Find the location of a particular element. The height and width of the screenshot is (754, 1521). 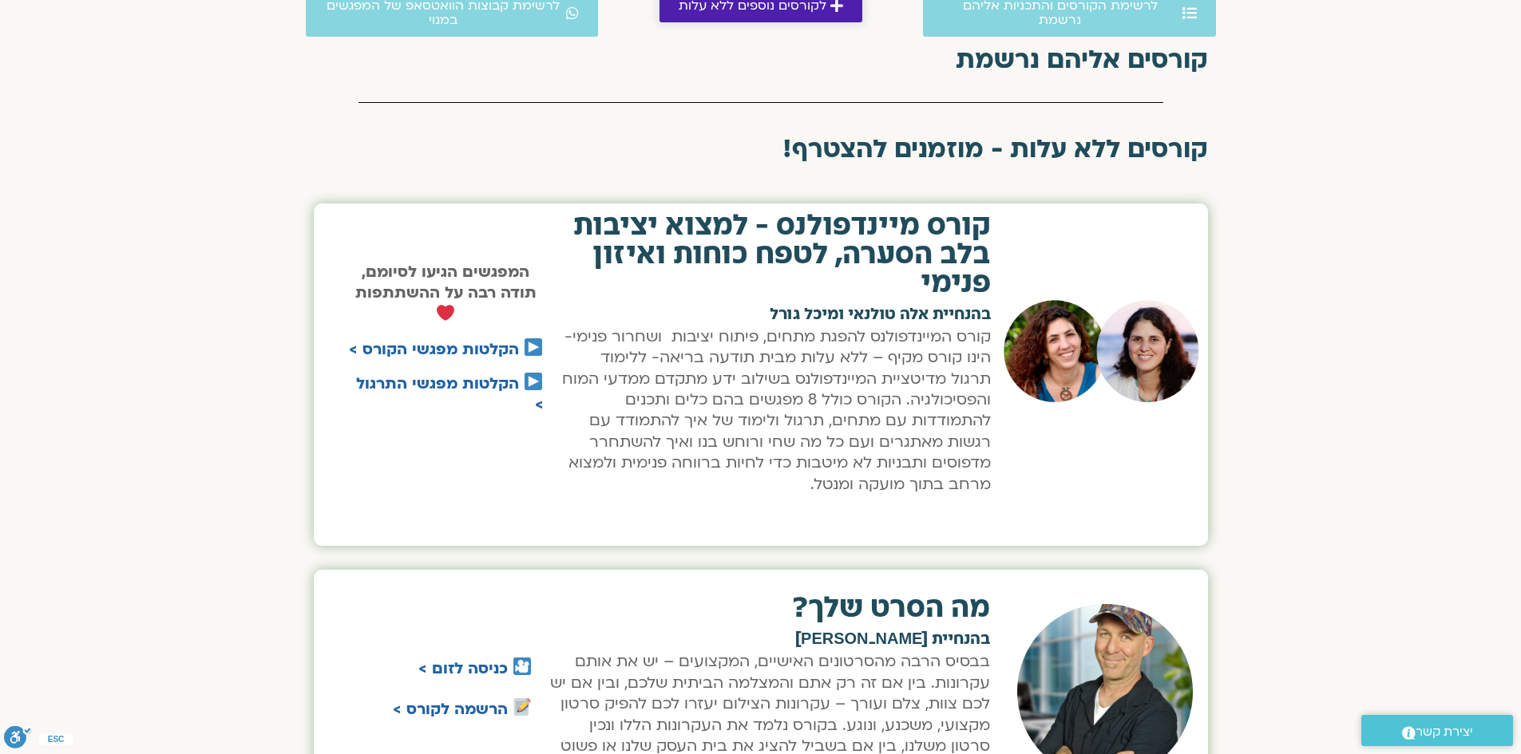

strong: המפגשים הגיעו לסיומם, תודה רבה על ההשתתפות is located at coordinates (445, 294).